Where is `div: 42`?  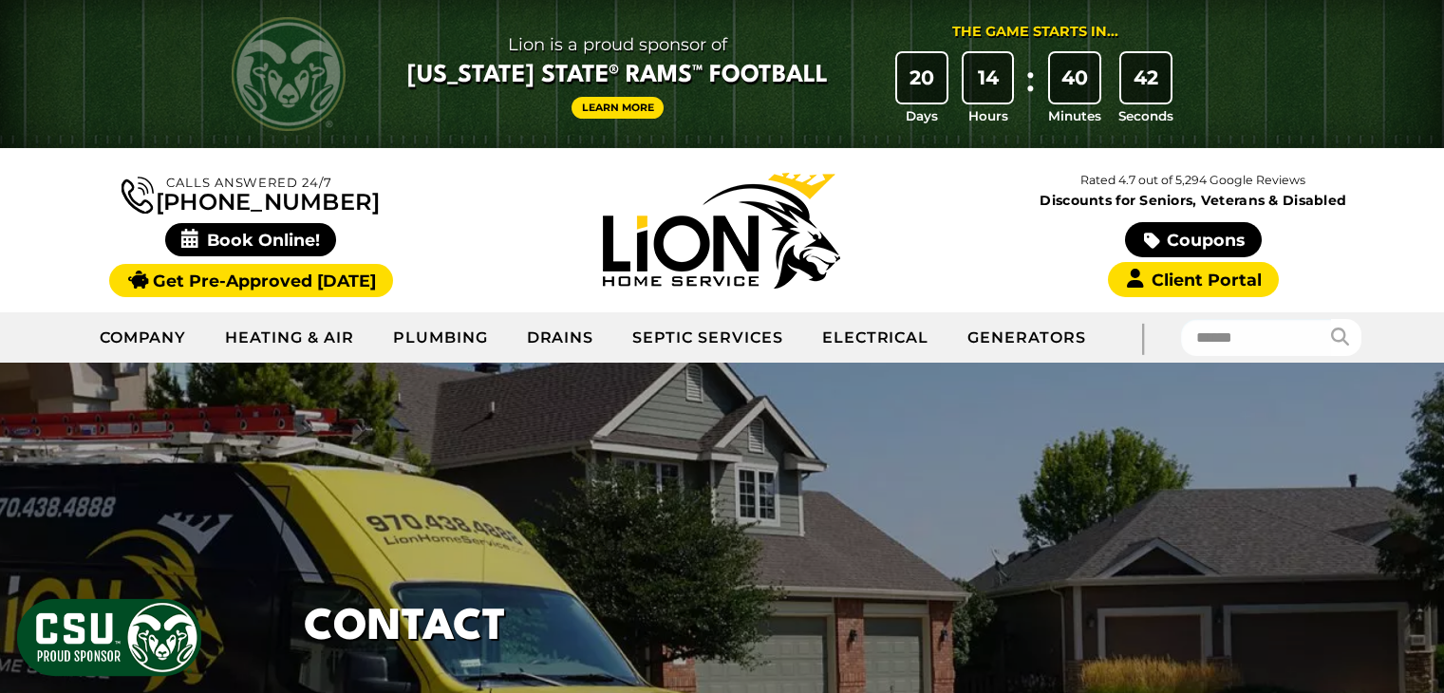
div: 42 is located at coordinates (1146, 78).